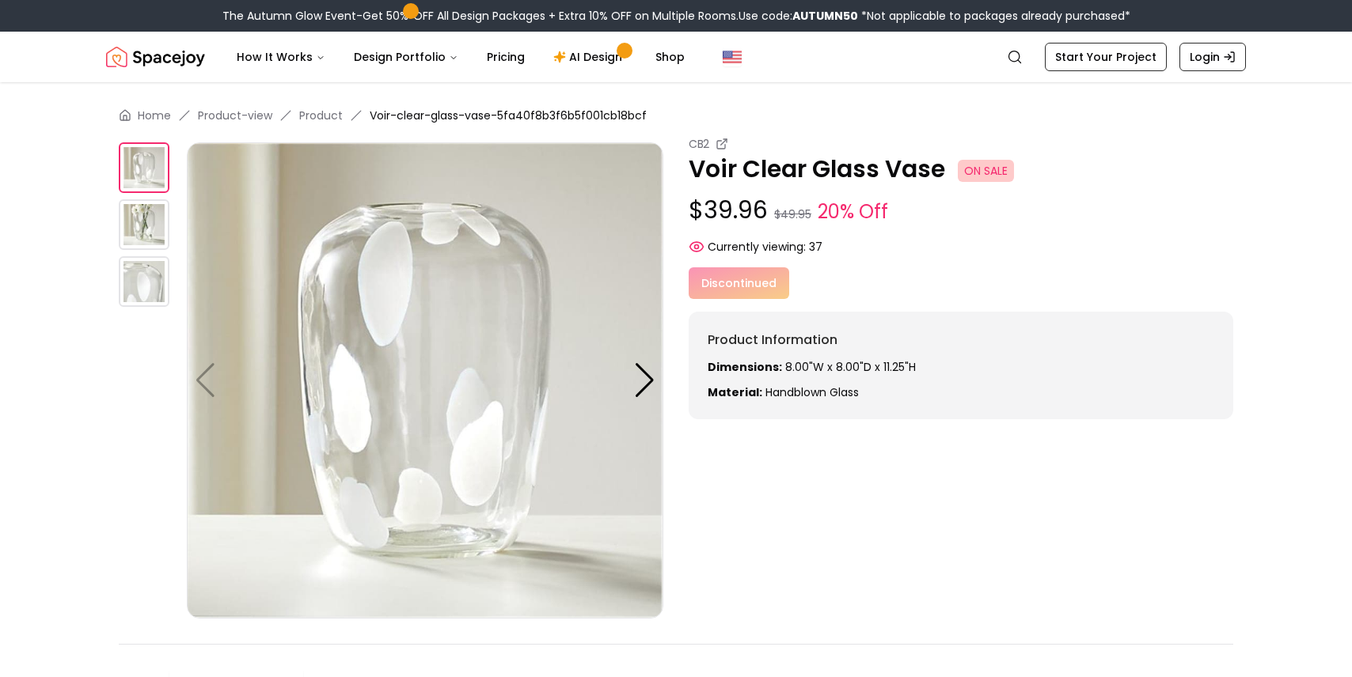 The height and width of the screenshot is (677, 1352). What do you see at coordinates (235, 116) in the screenshot?
I see `a: Product-view` at bounding box center [235, 116].